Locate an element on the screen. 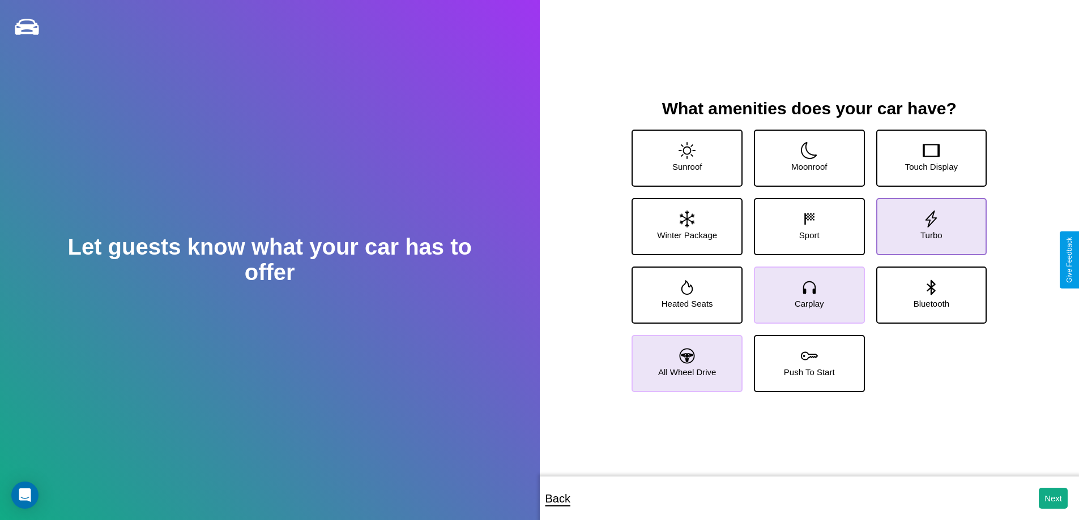 Image resolution: width=1079 pixels, height=520 pixels. h3: What amenities does your car have? is located at coordinates (809, 109).